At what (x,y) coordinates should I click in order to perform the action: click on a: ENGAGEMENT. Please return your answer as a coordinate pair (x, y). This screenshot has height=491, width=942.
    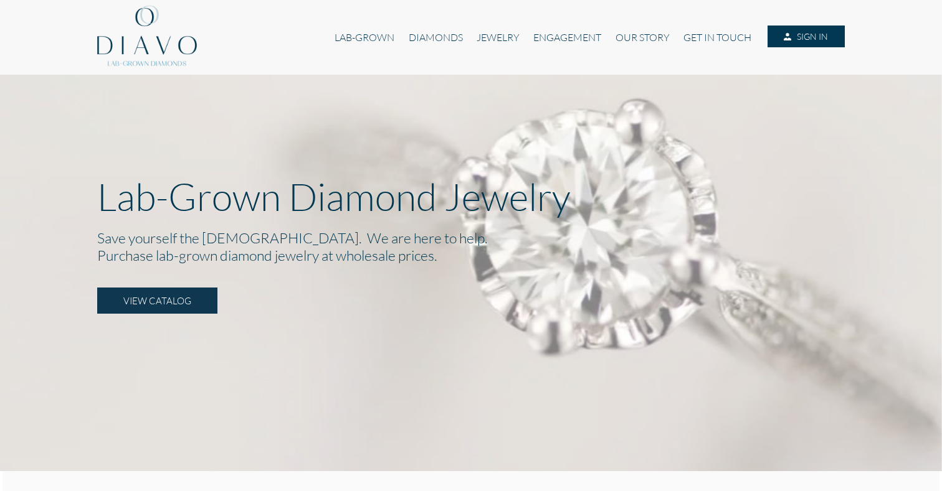
    Looking at the image, I should click on (567, 37).